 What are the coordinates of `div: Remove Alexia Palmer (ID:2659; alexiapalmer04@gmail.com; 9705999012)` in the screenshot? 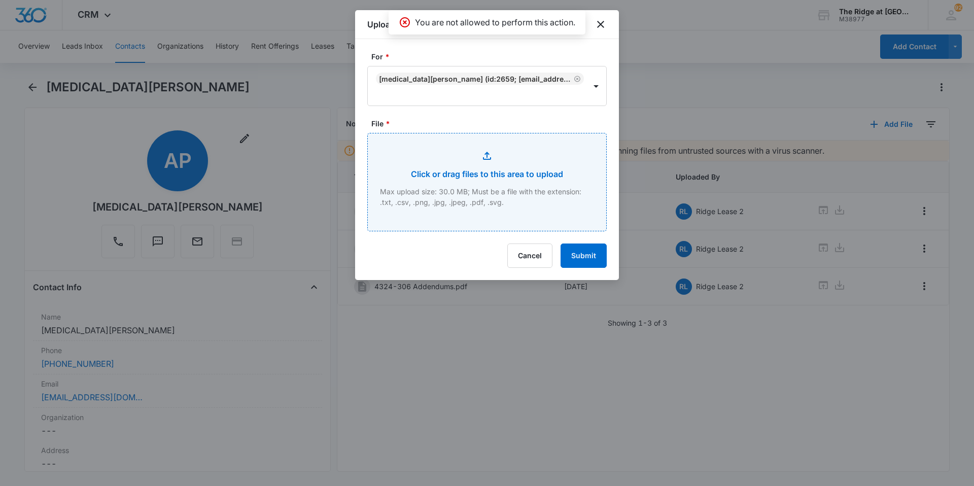 It's located at (576, 79).